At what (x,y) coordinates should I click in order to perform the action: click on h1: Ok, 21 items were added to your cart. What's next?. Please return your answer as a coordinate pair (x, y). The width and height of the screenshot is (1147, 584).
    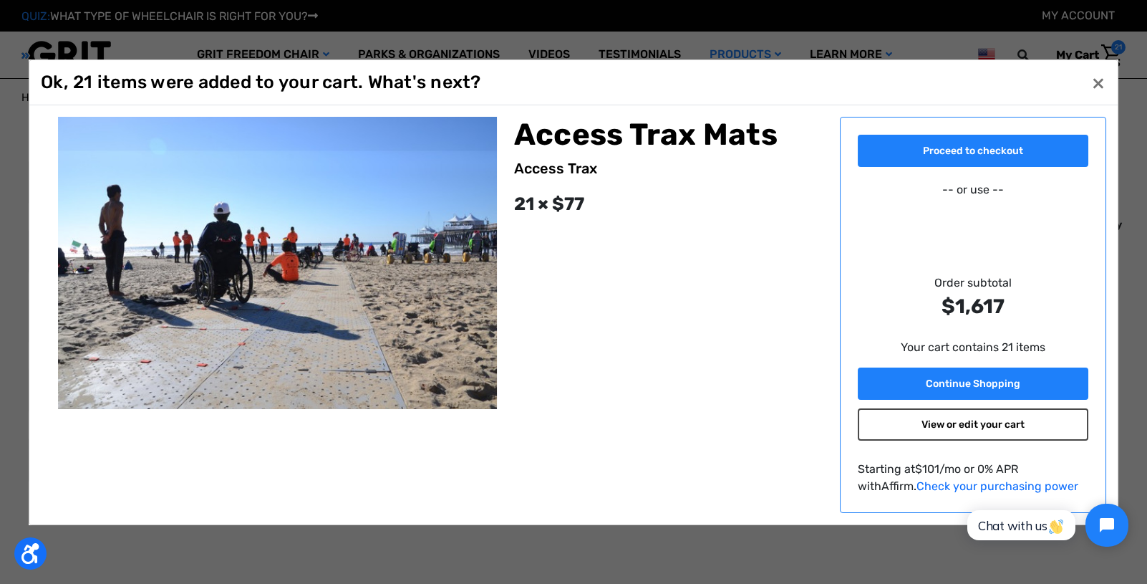
    Looking at the image, I should click on (261, 82).